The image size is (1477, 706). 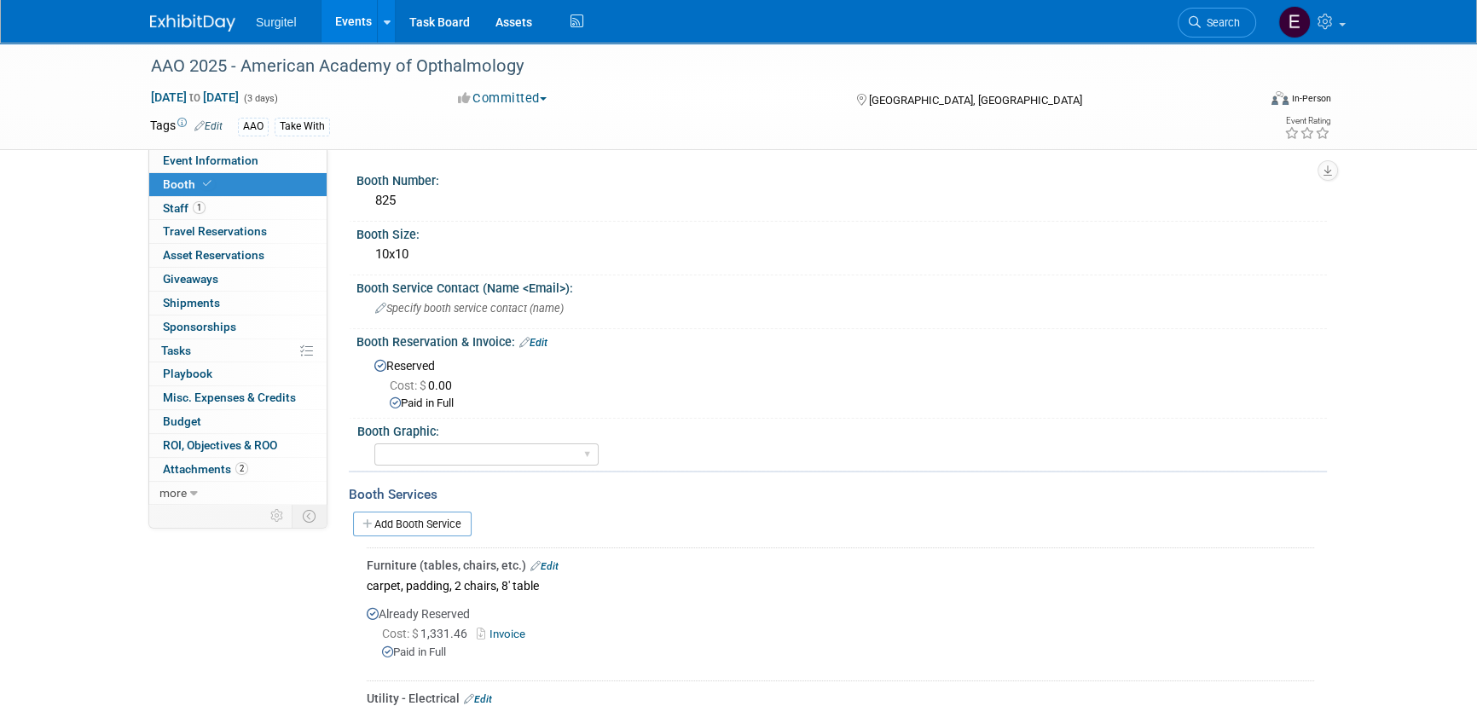 What do you see at coordinates (188, 184) in the screenshot?
I see `span: Booth` at bounding box center [188, 184].